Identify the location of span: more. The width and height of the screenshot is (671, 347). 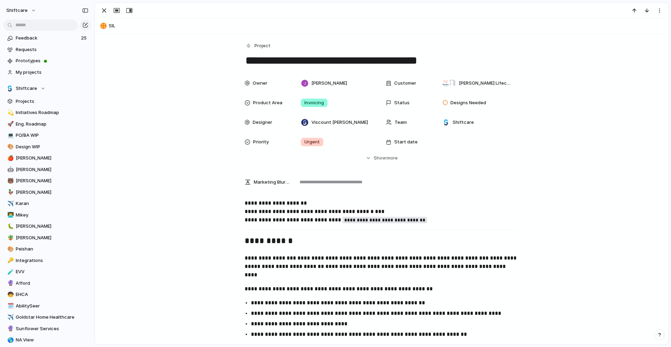
(392, 158).